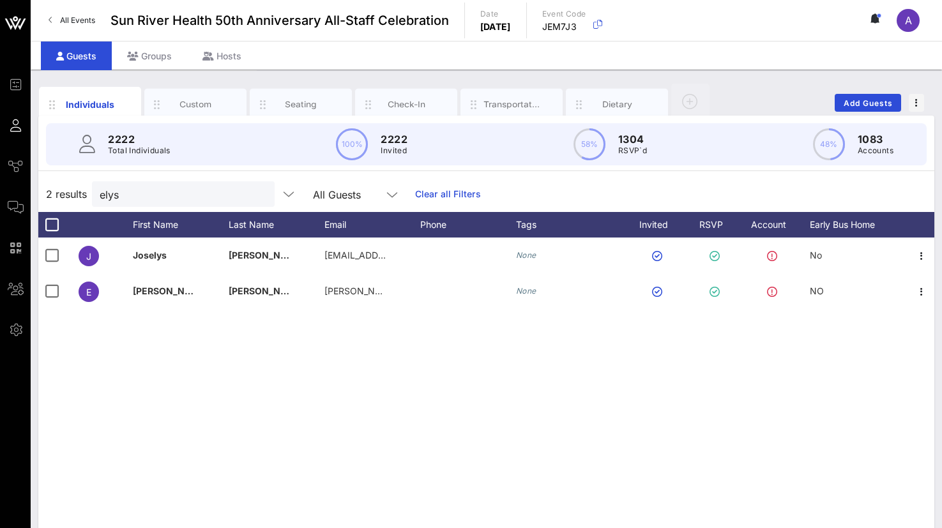 The height and width of the screenshot is (528, 942). What do you see at coordinates (564, 14) in the screenshot?
I see `p: Event Code` at bounding box center [564, 14].